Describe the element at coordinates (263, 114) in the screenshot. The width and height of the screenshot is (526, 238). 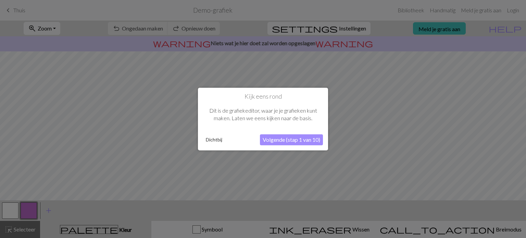
I see `font: Dit is de grafiekeditor, waar je je grafieken kunt maken. Laten we eens kijken naar de basis.` at that location.